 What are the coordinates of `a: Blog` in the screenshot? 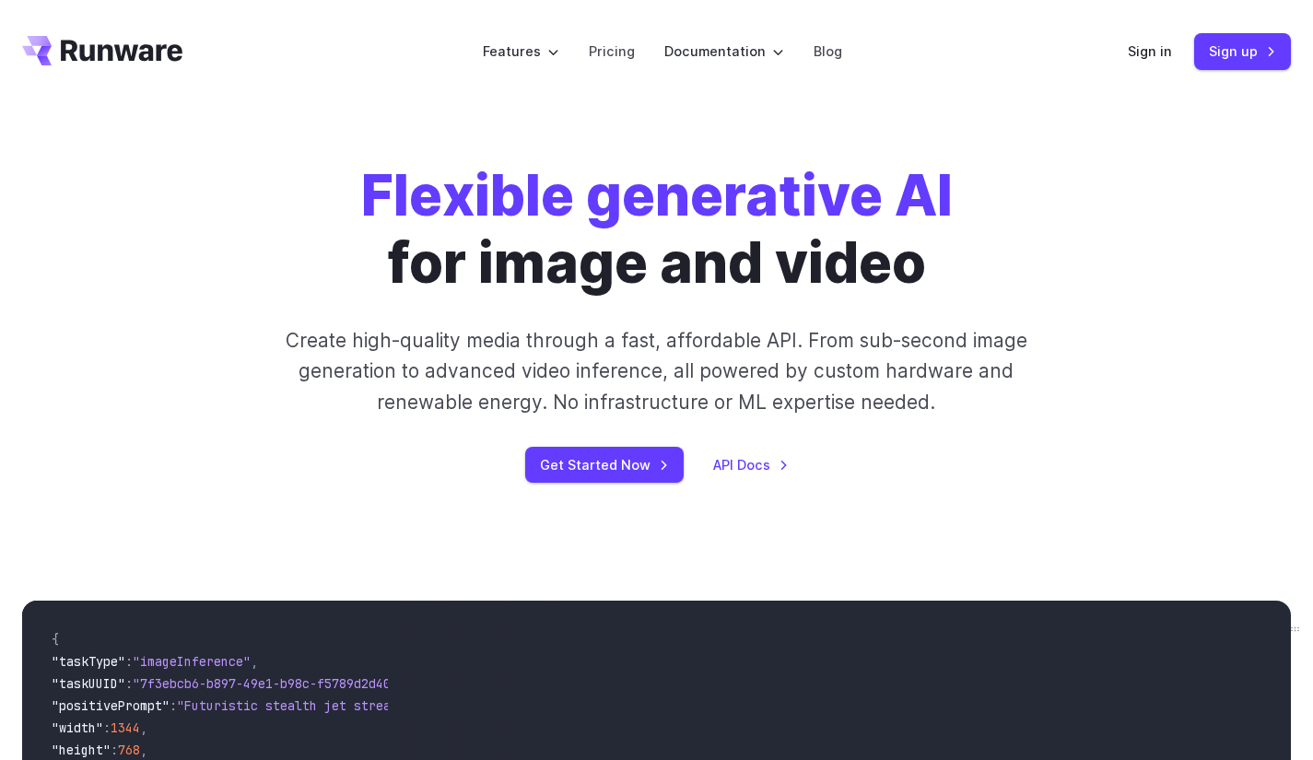 It's located at (827, 51).